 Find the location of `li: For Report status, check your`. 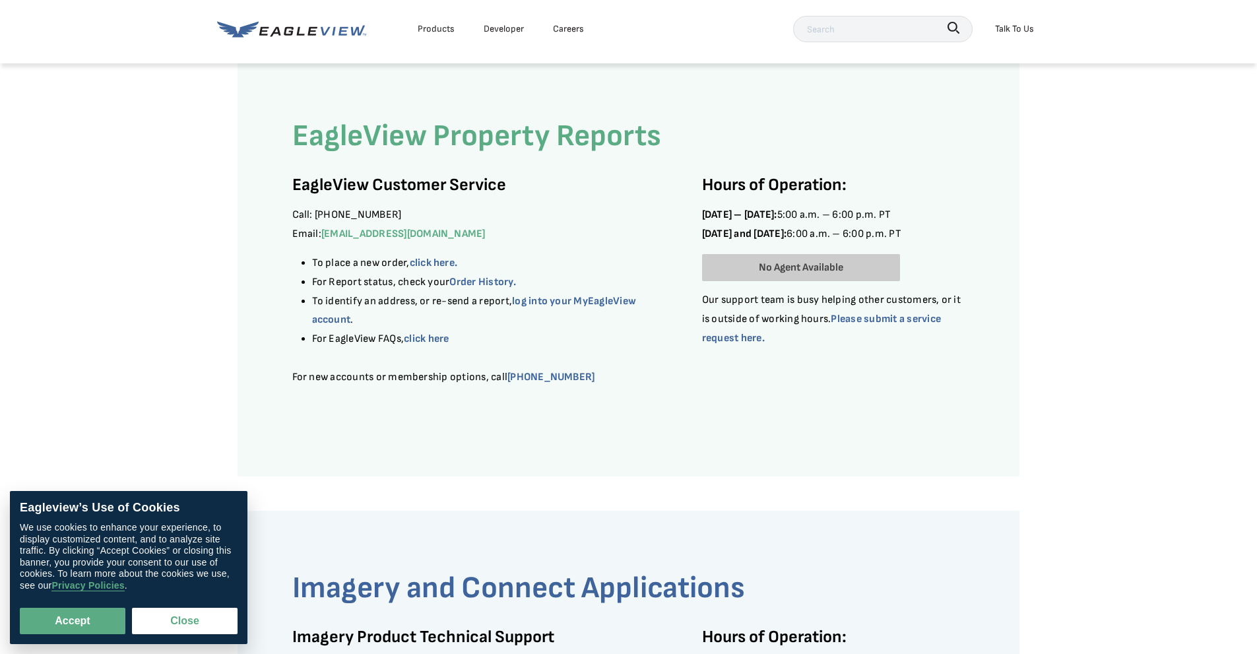

li: For Report status, check your is located at coordinates (492, 282).